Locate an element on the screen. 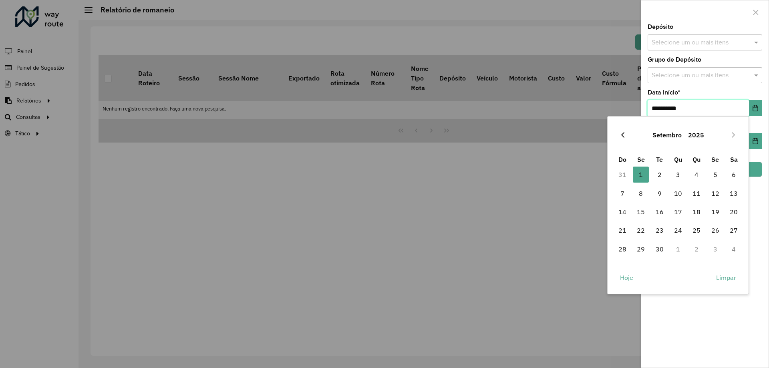 The height and width of the screenshot is (368, 769). button: Choose Month is located at coordinates (667, 135).